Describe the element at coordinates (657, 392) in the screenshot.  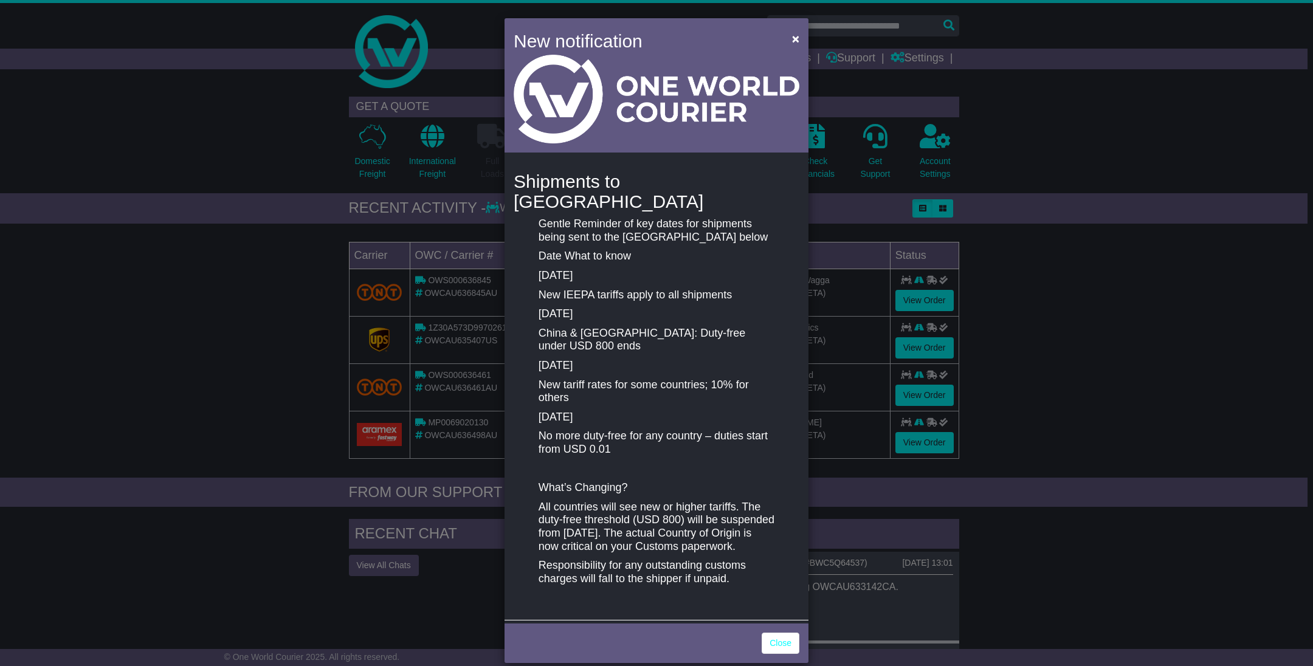
I see `p: New tariff rates for some countries; 10% for others` at that location.